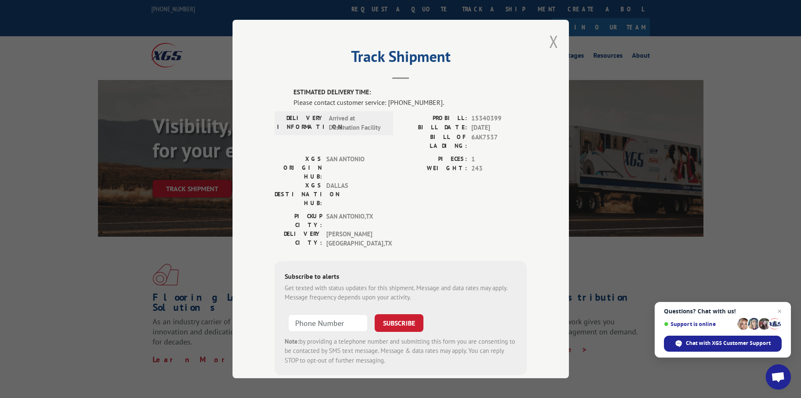 Image resolution: width=801 pixels, height=398 pixels. What do you see at coordinates (298, 194) in the screenshot?
I see `label: XGS DESTINATION HUB:` at bounding box center [298, 194].